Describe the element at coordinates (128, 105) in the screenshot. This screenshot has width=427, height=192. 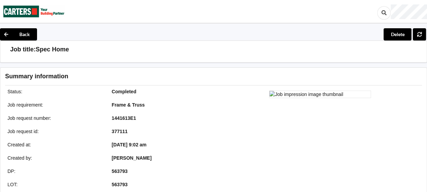
I see `b: Frame & Truss` at that location.